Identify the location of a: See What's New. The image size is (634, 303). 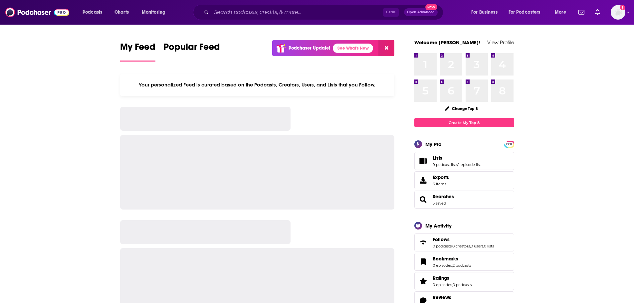
(353, 48).